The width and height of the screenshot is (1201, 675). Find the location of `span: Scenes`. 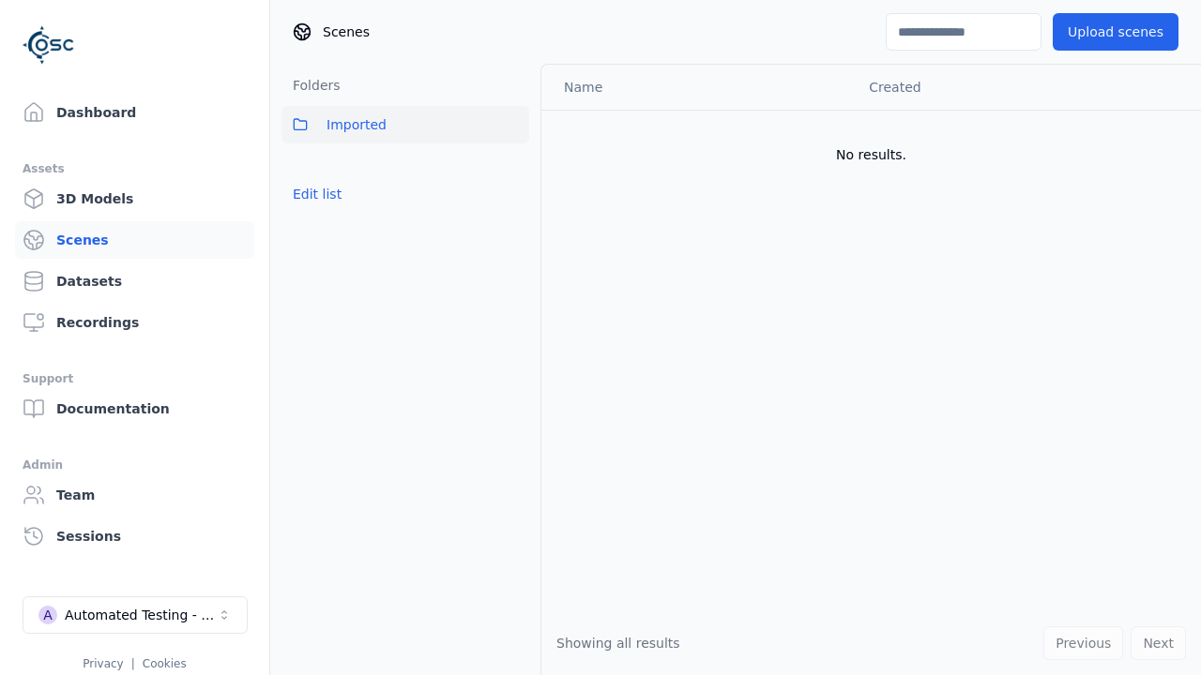

span: Scenes is located at coordinates (346, 32).